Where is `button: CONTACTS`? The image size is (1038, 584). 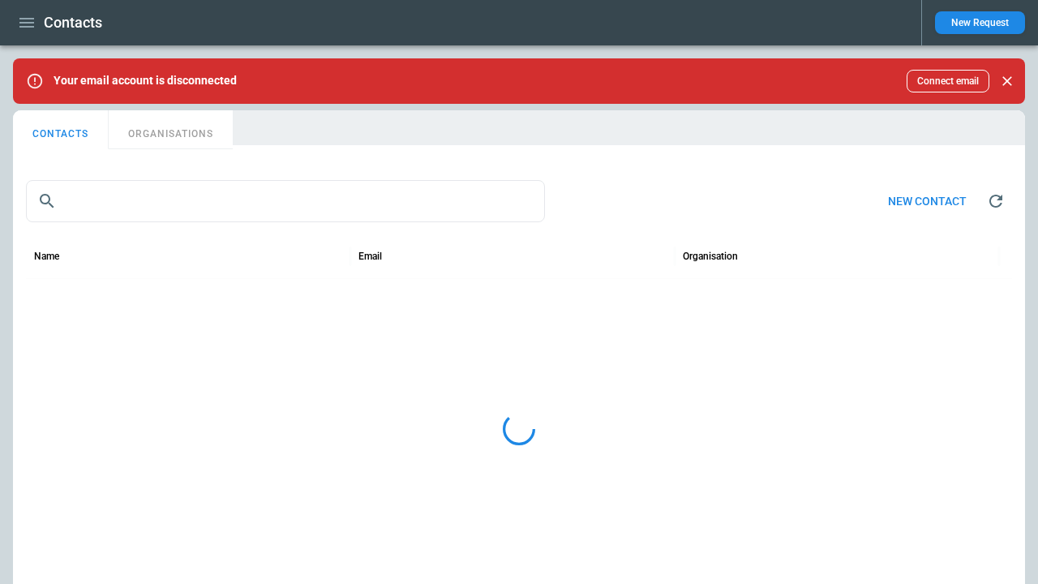 button: CONTACTS is located at coordinates (61, 130).